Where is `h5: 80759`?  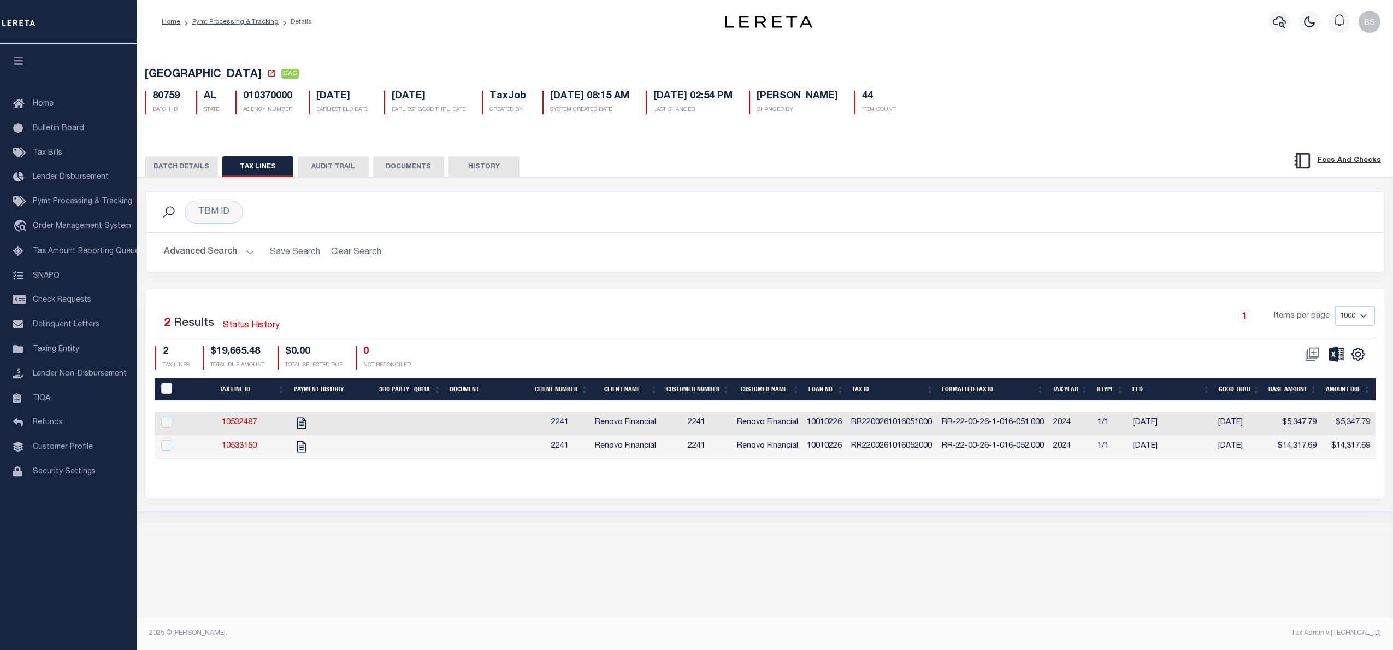 h5: 80759 is located at coordinates (166, 97).